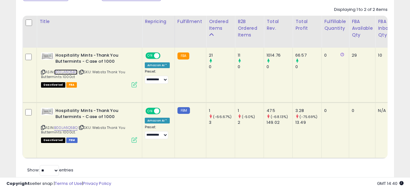 The height and width of the screenshot is (190, 410). Describe the element at coordinates (361, 10) in the screenshot. I see `div: Displaying 1 to 2 of 2 items` at that location.